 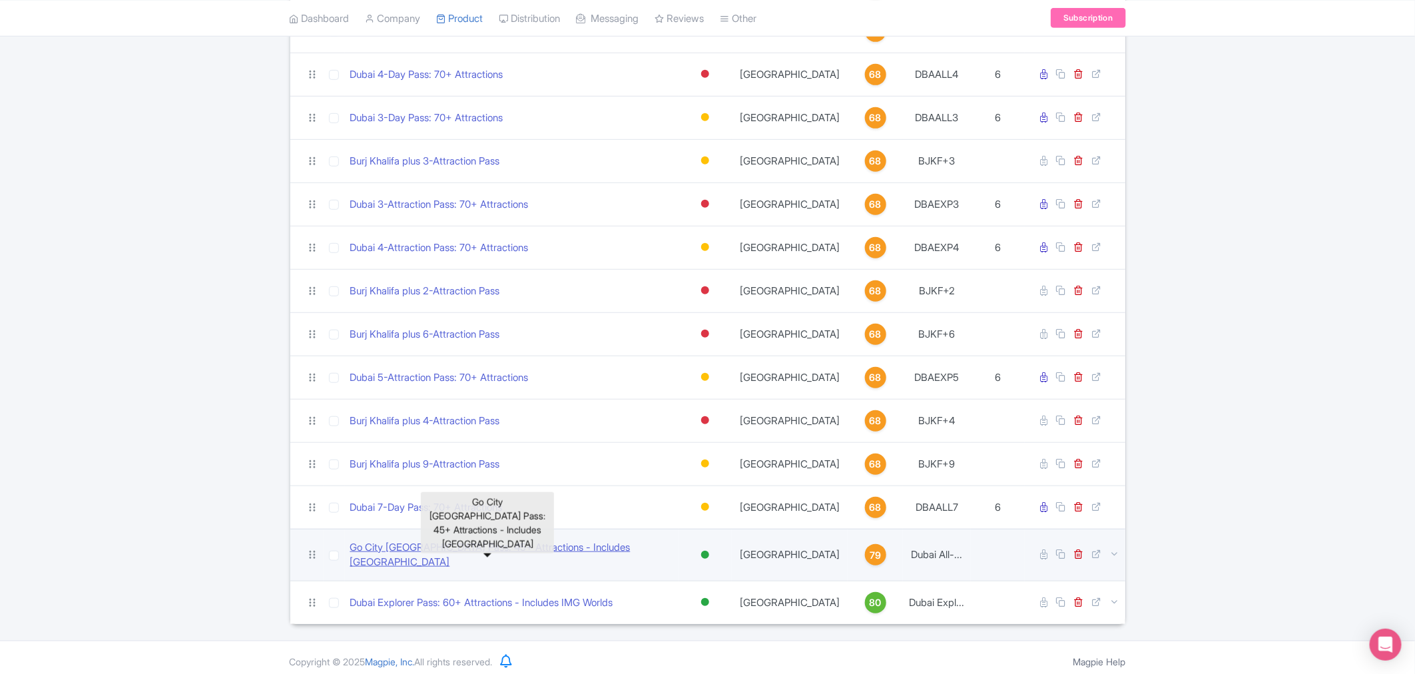 I want to click on td: BJKF+4, so click(x=937, y=420).